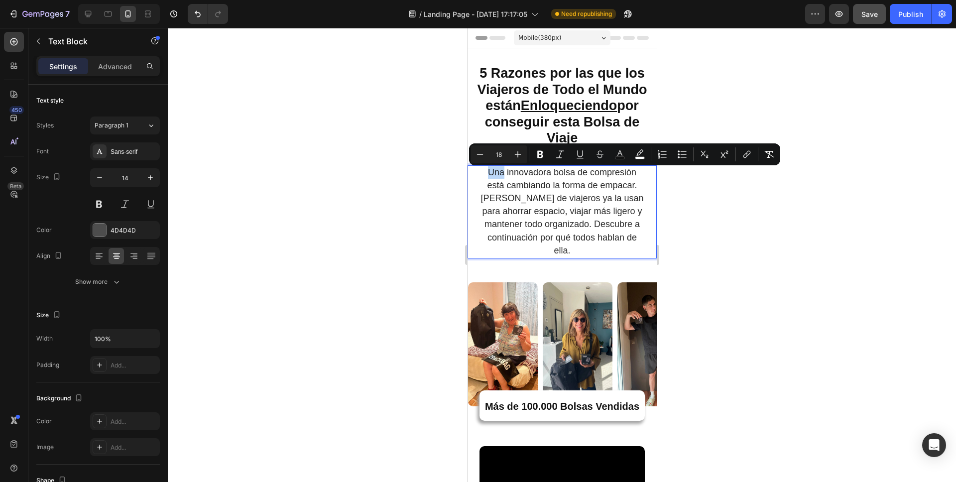 The width and height of the screenshot is (956, 482). I want to click on div: Publish, so click(911, 14).